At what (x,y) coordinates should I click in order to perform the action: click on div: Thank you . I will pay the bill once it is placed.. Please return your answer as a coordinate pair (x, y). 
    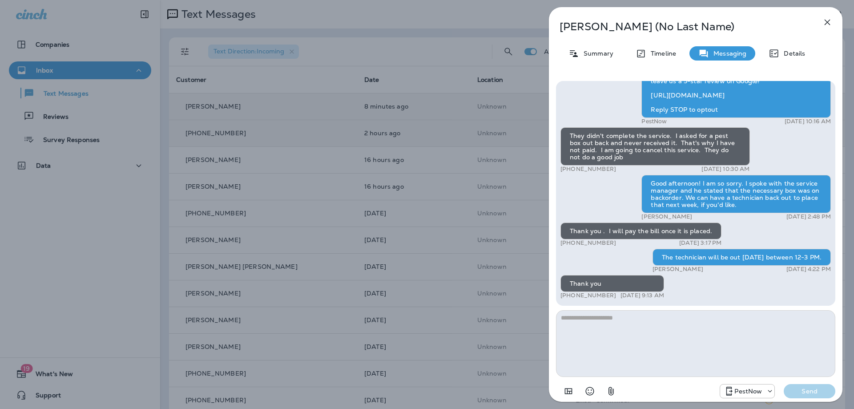
    Looking at the image, I should click on (641, 231).